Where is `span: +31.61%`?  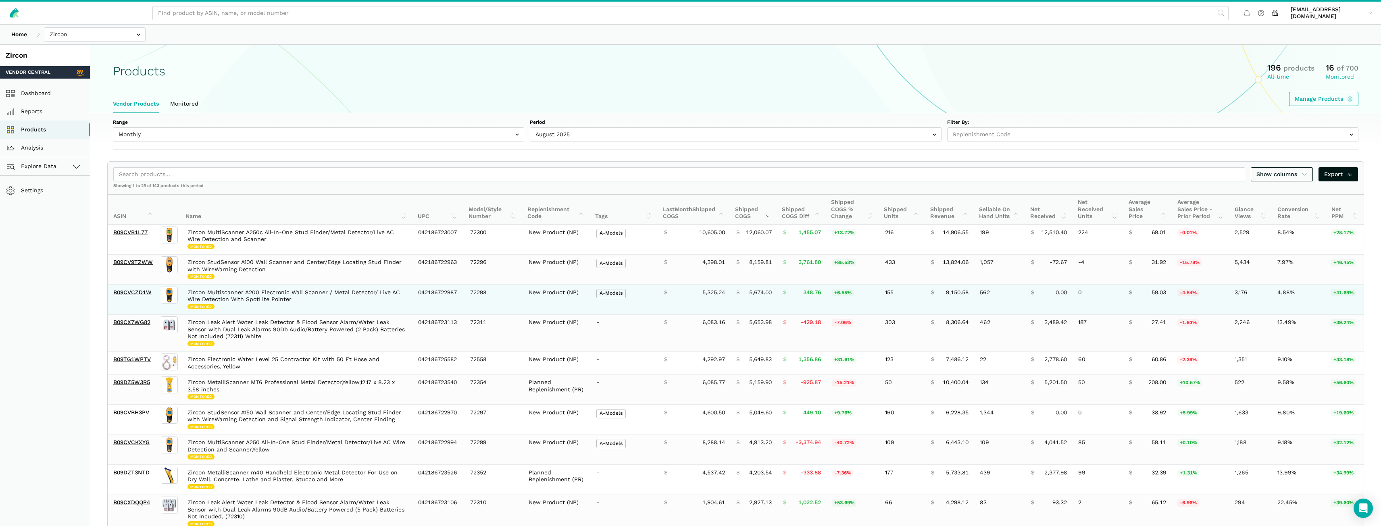 span: +31.61% is located at coordinates (844, 360).